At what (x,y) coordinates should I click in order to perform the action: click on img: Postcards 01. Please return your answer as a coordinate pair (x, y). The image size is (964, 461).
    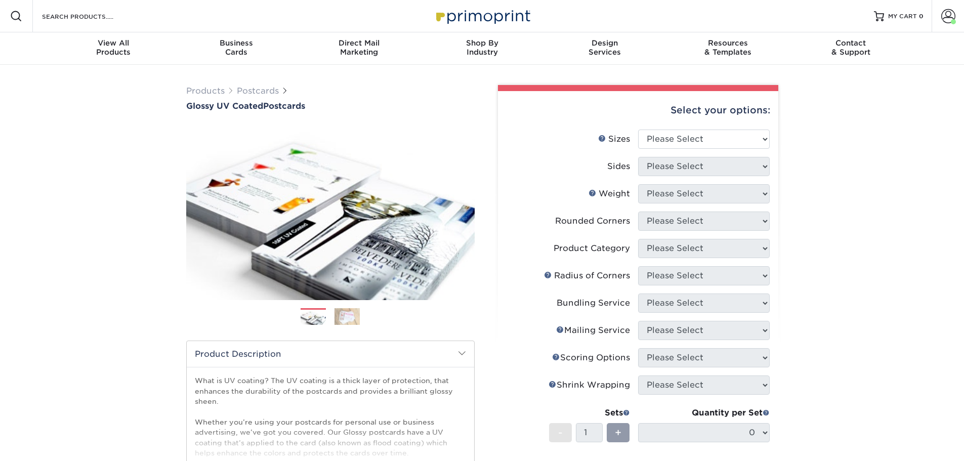
    Looking at the image, I should click on (313, 317).